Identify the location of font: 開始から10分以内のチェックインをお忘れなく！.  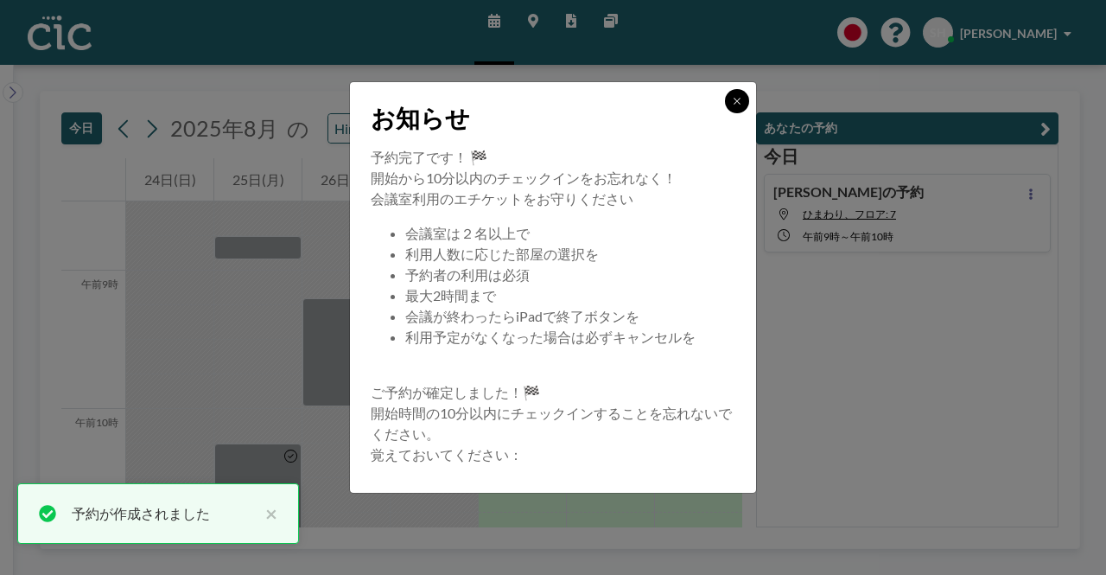
(524, 177).